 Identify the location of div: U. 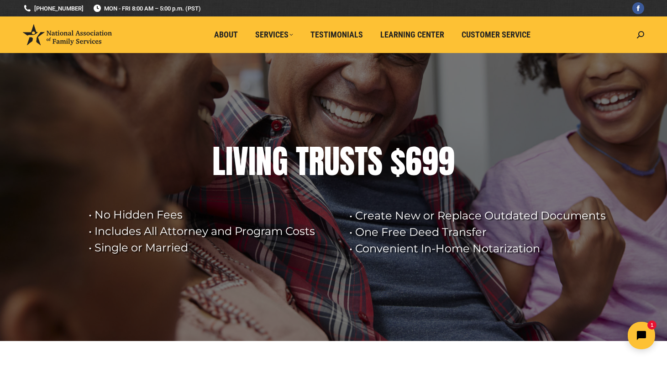
(332, 161).